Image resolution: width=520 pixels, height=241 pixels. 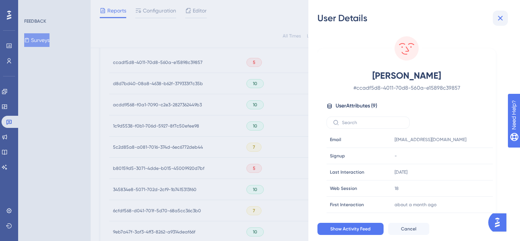 What do you see at coordinates (33, 6) in the screenshot?
I see `span: Need Help?` at bounding box center [33, 6].